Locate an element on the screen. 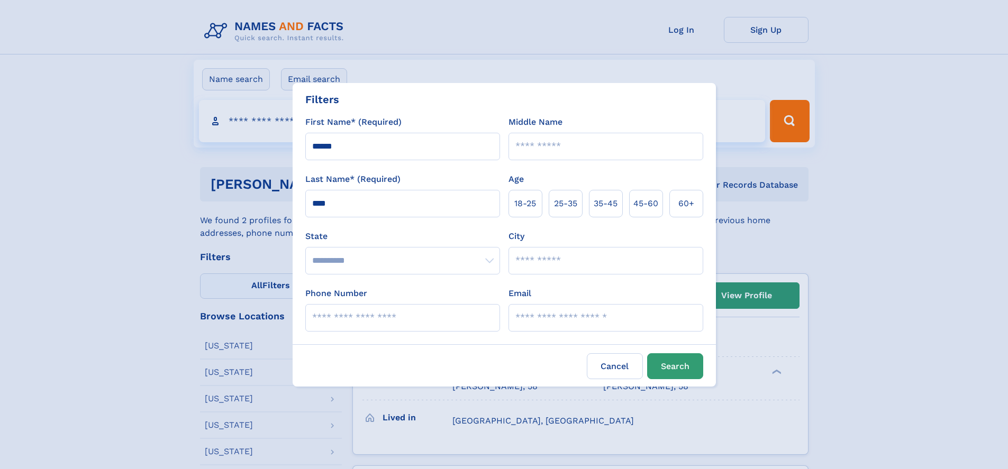 The width and height of the screenshot is (1008, 469). button: Search is located at coordinates (675, 366).